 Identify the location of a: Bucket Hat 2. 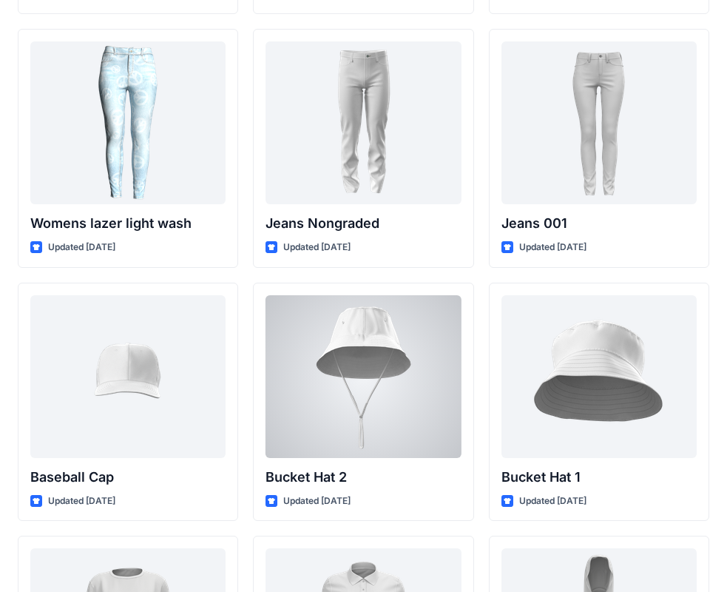
(363, 377).